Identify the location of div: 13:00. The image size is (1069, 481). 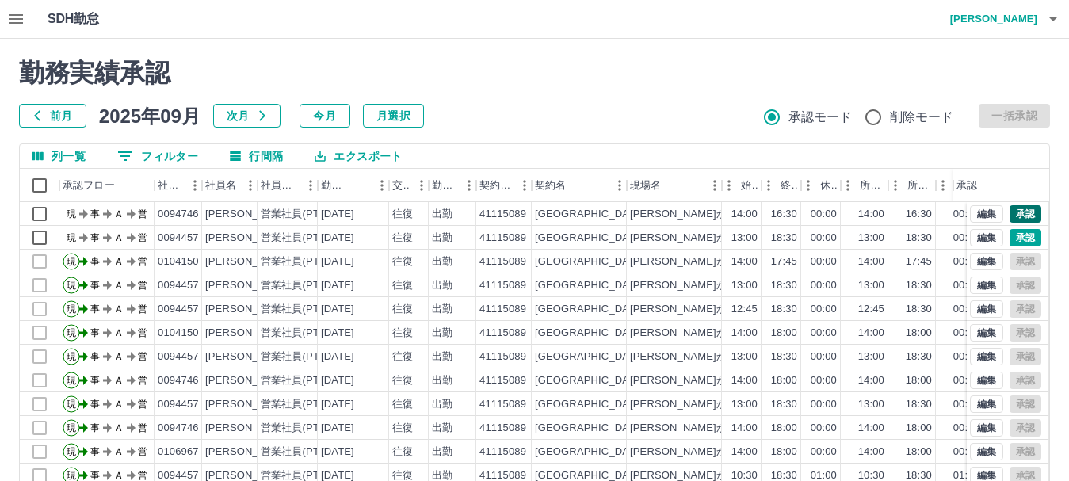
(744, 285).